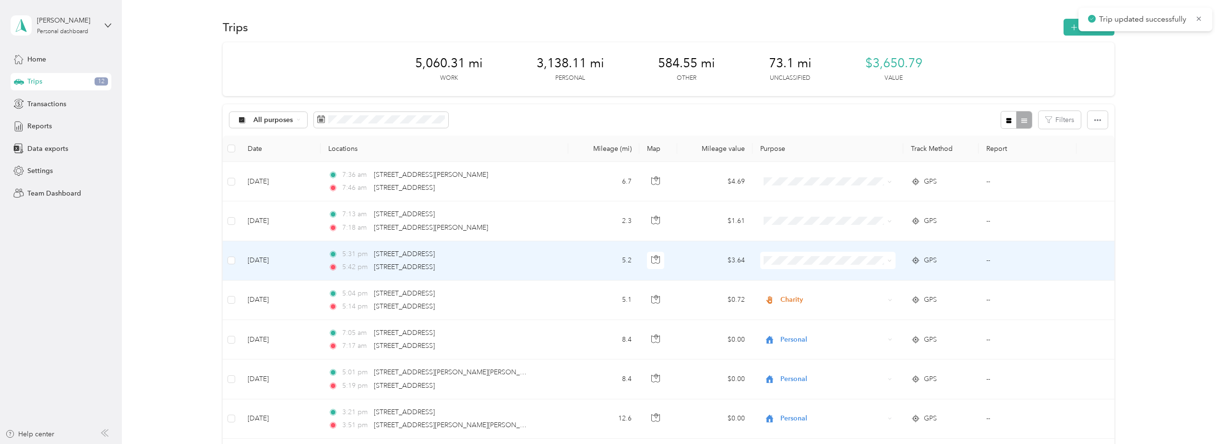 This screenshot has width=1220, height=444. What do you see at coordinates (356, 425) in the screenshot?
I see `span: 3:51 pm` at bounding box center [356, 425].